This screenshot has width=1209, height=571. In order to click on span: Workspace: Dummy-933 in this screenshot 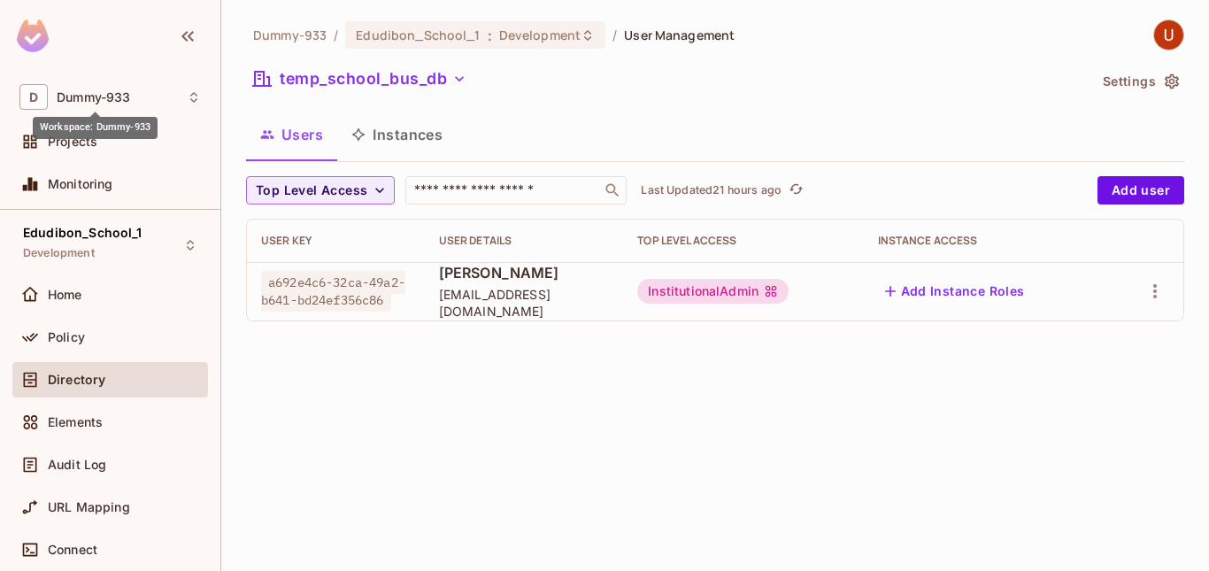, I will do `click(93, 97)`.